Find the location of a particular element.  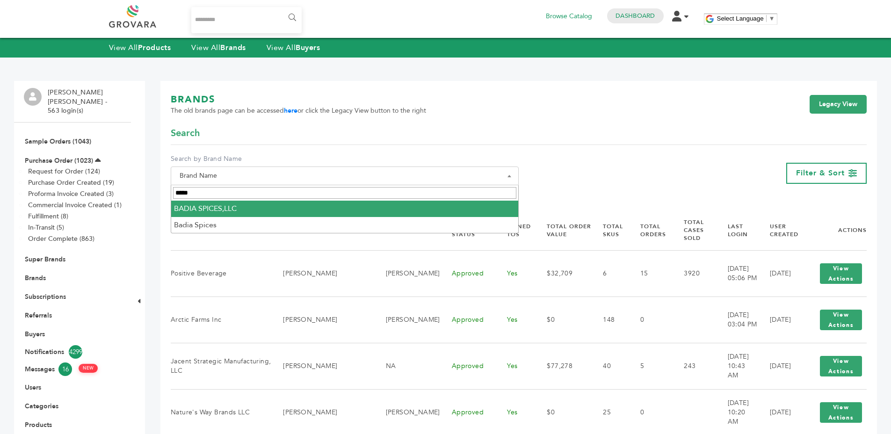

td: $77,278 is located at coordinates (563, 366).